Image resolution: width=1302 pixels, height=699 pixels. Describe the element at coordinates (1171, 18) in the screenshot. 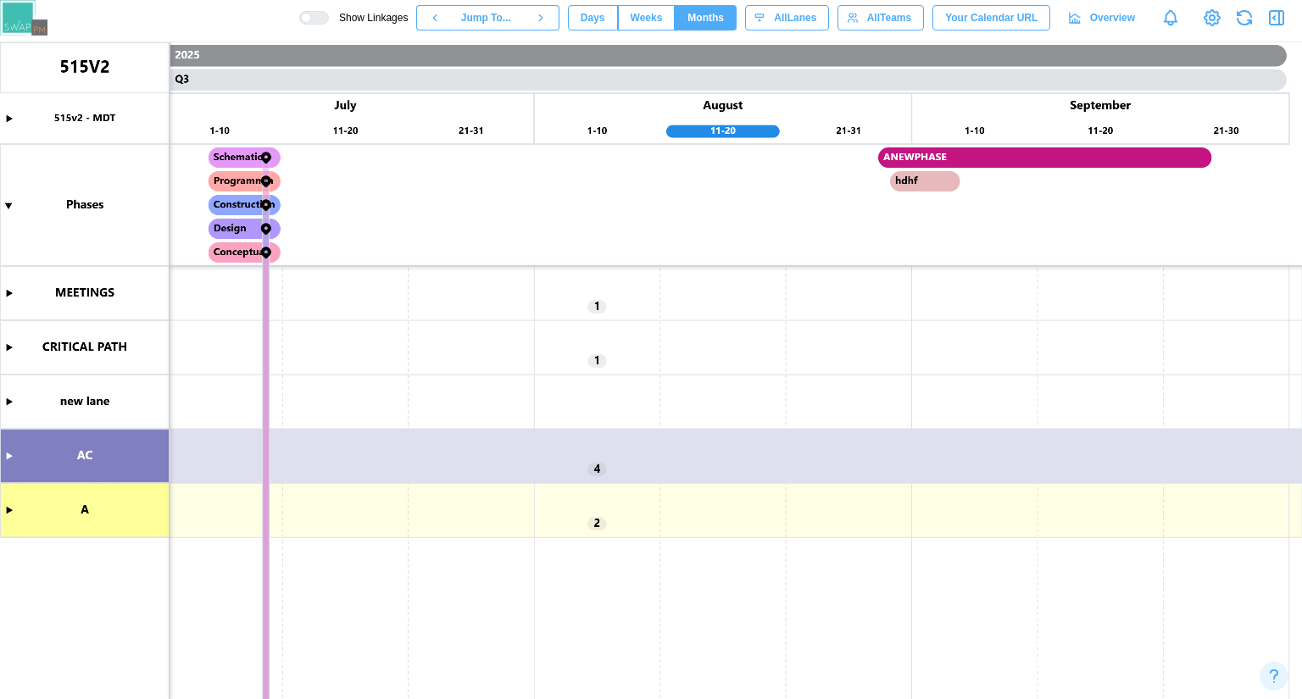

I see `a: Notifications` at that location.